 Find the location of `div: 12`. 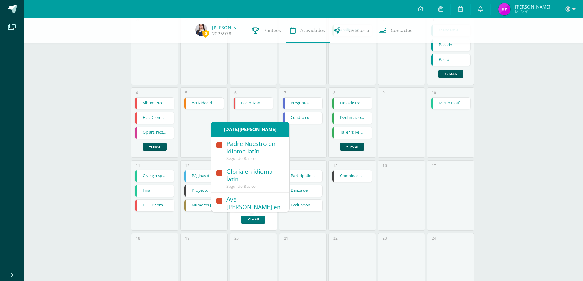

div: 12 is located at coordinates (187, 166).